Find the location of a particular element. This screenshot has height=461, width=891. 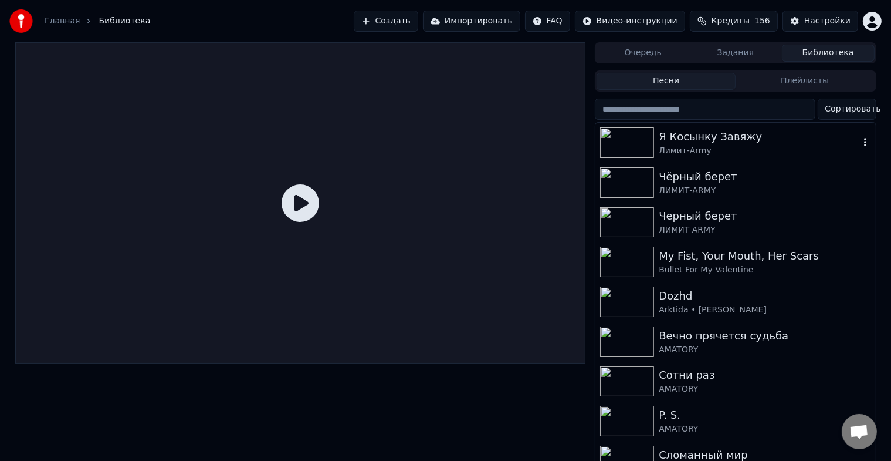

button: Импортировать is located at coordinates (472, 21).